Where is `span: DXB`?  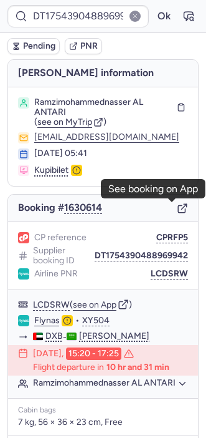
span: DXB is located at coordinates (54, 336).